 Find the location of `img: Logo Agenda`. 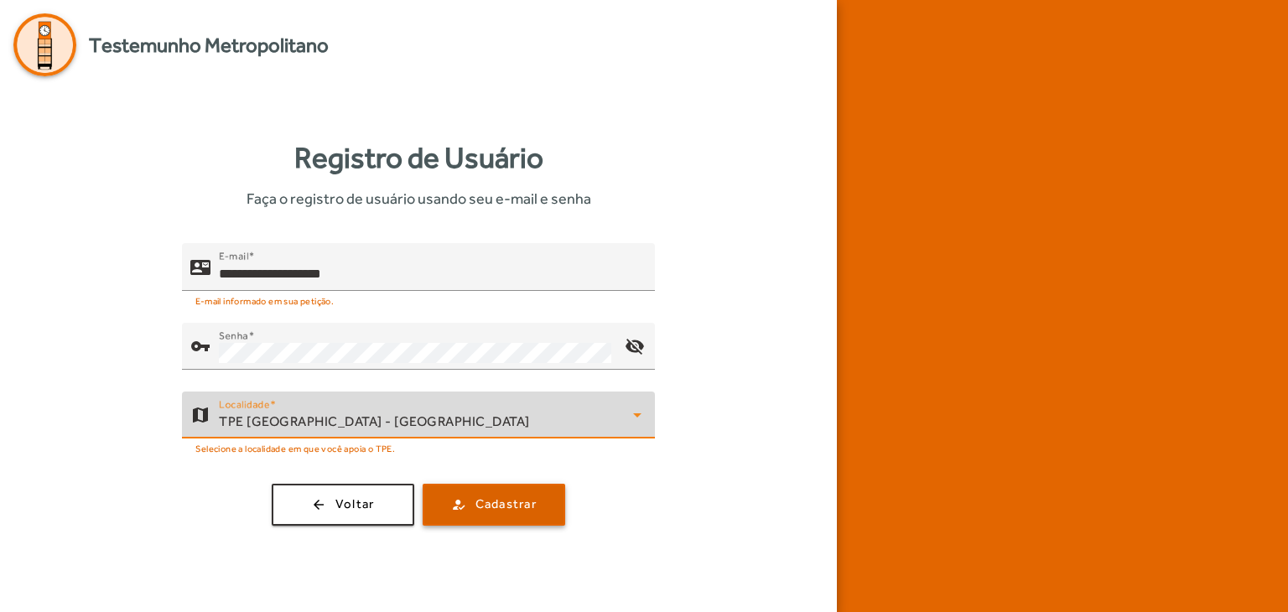

img: Logo Agenda is located at coordinates (44, 44).